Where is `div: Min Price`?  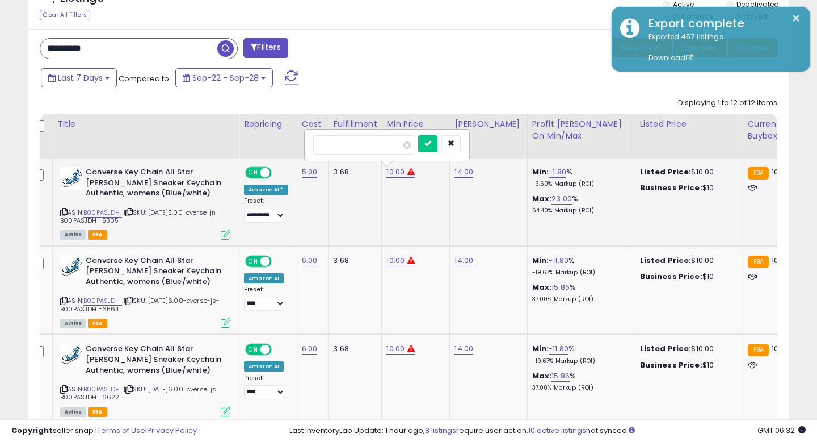 div: Min Price is located at coordinates (416, 124).